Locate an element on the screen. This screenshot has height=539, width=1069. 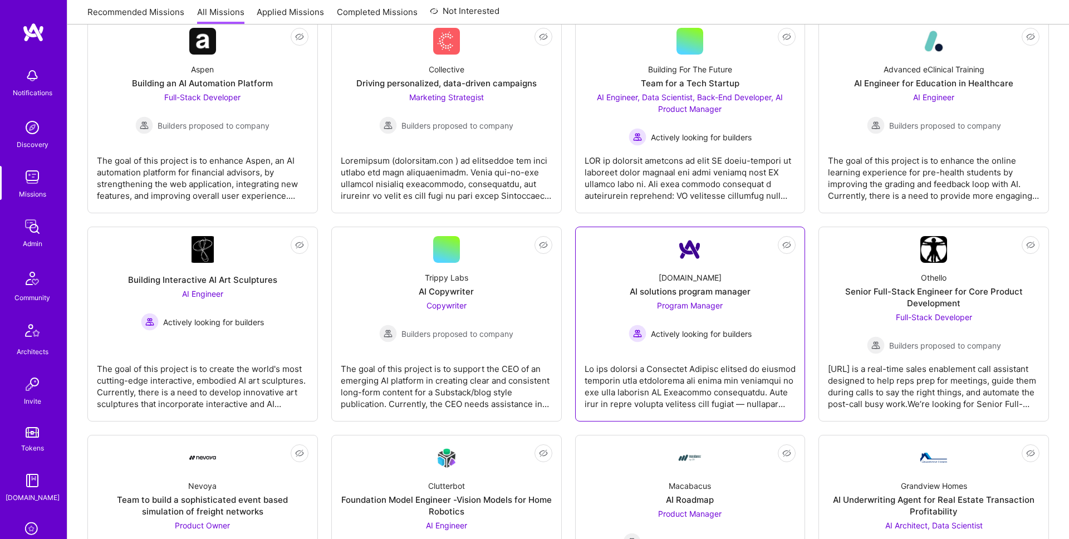
div: The goal of this project is to create the world's most cutting-edge interactive, embodied AI art ... is located at coordinates (203, 382).